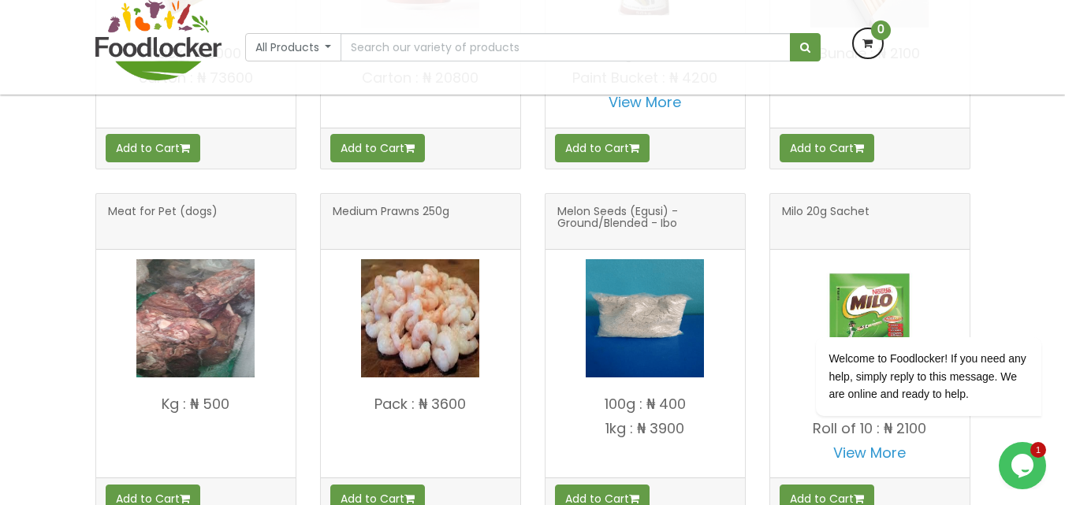 This screenshot has width=1065, height=505. I want to click on button: All Products, so click(293, 47).